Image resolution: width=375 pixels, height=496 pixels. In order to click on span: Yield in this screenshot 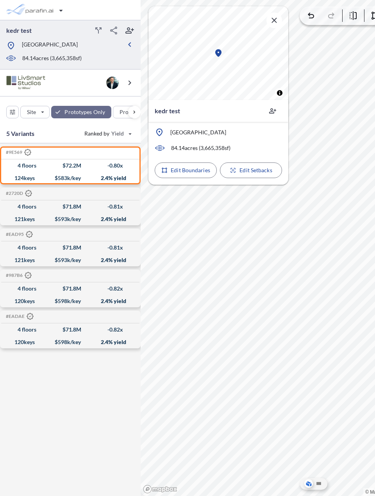, I will do `click(118, 134)`.